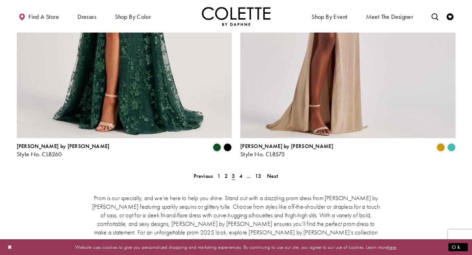 This screenshot has width=472, height=255. I want to click on button: Submit Dialog, so click(457, 247).